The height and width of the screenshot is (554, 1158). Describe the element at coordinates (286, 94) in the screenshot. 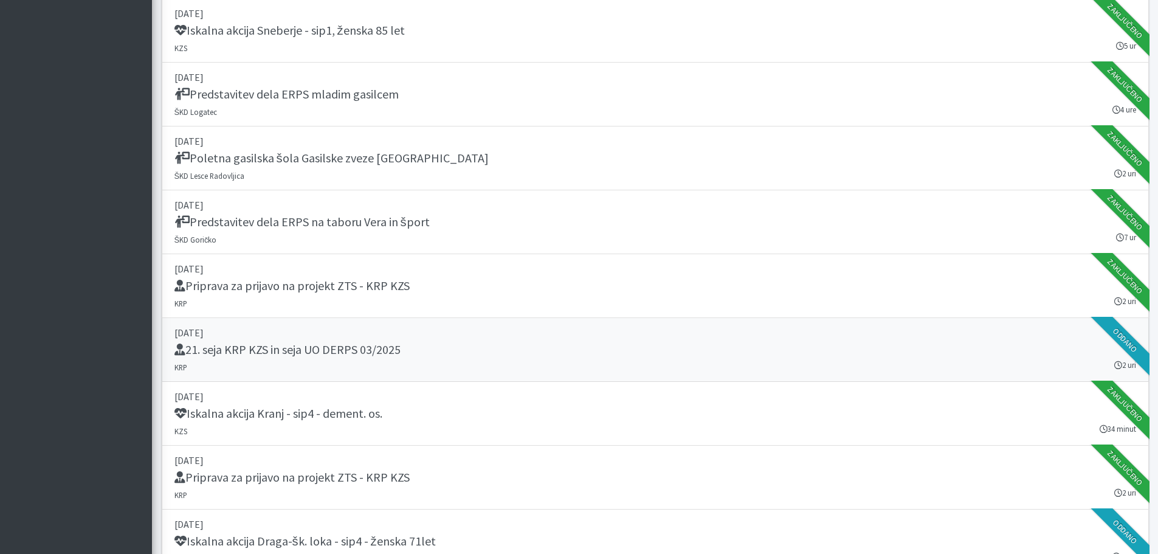

I see `h5: Predstavitev dela ERPS mladim gasilcem` at that location.